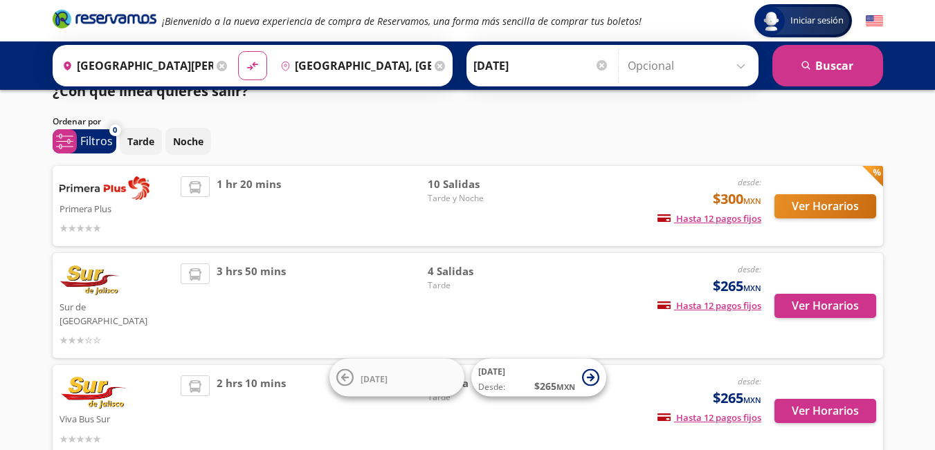 The height and width of the screenshot is (450, 935). What do you see at coordinates (188, 141) in the screenshot?
I see `p: Noche` at bounding box center [188, 141].